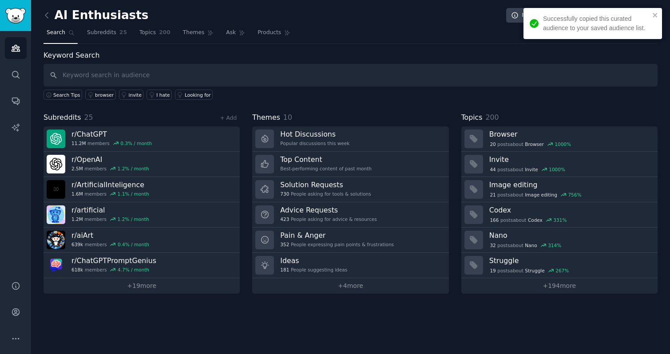 The width and height of the screenshot is (670, 354). Describe the element at coordinates (562, 271) in the screenshot. I see `div: 267 %` at that location.